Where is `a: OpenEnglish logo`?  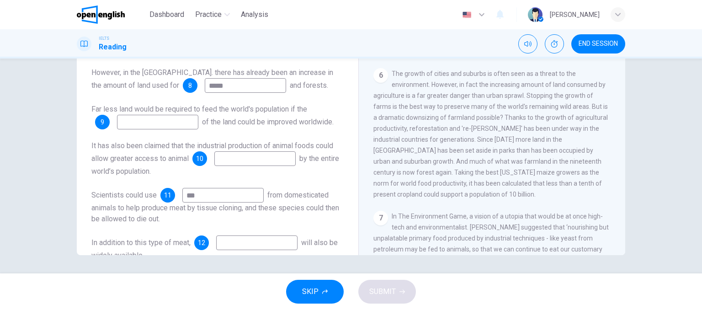
a: OpenEnglish logo is located at coordinates (111, 15).